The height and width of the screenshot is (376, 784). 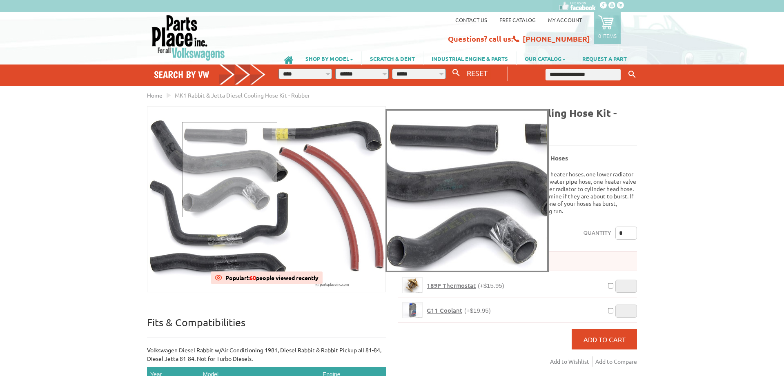 What do you see at coordinates (458, 310) in the screenshot?
I see `a: G11 Coolant(+$19.95)` at bounding box center [458, 310].